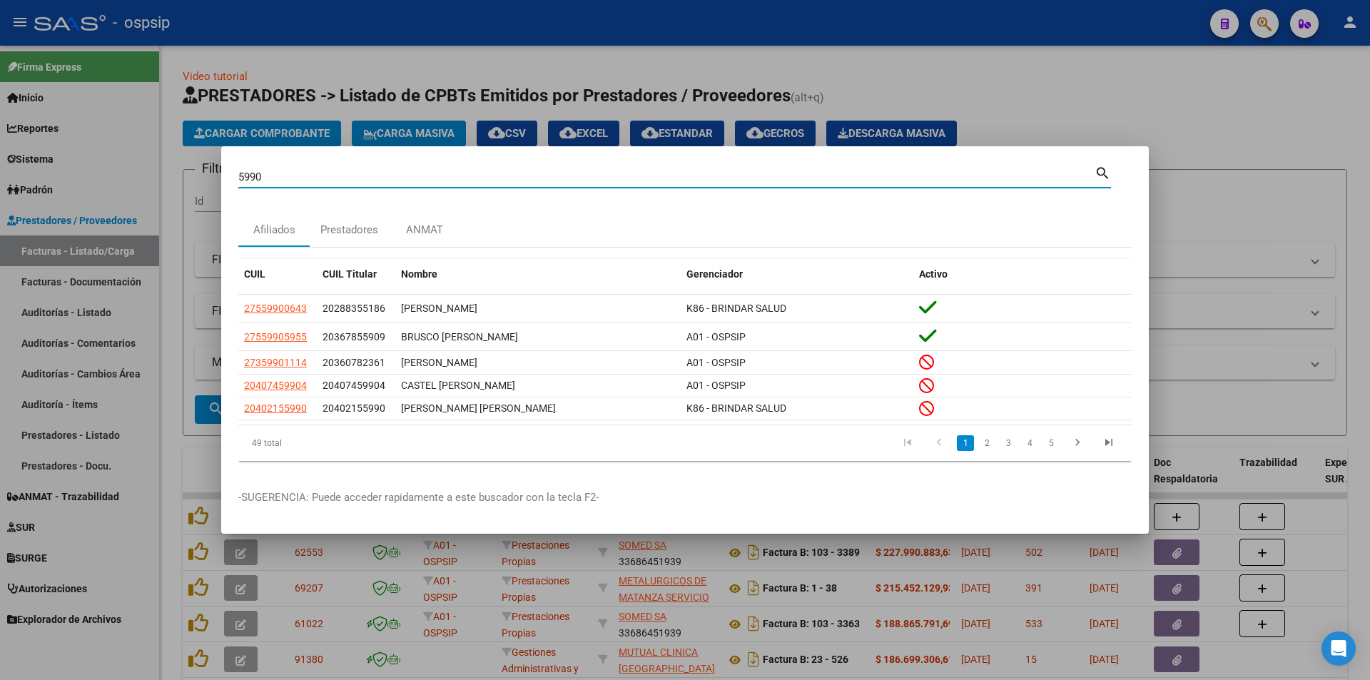 The width and height of the screenshot is (1370, 680). I want to click on li: page 3, so click(1008, 443).